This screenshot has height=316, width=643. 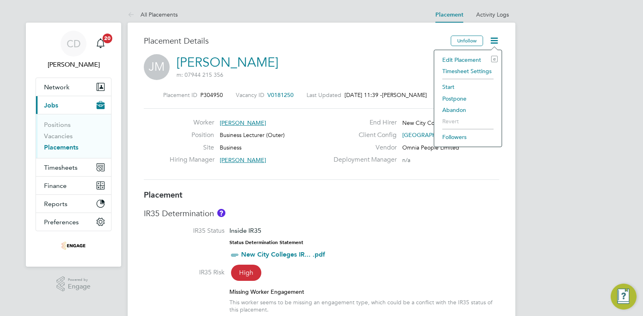 I want to click on div: Missing Worker Engagement, so click(x=364, y=291).